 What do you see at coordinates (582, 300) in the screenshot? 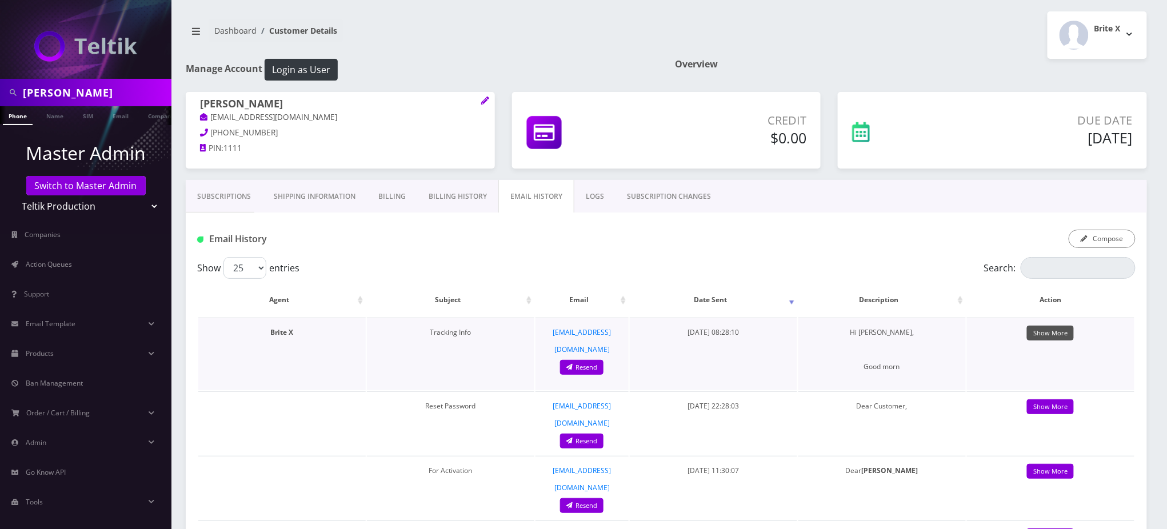
I see `th: Email: activate to sort column ascending` at bounding box center [582, 300].